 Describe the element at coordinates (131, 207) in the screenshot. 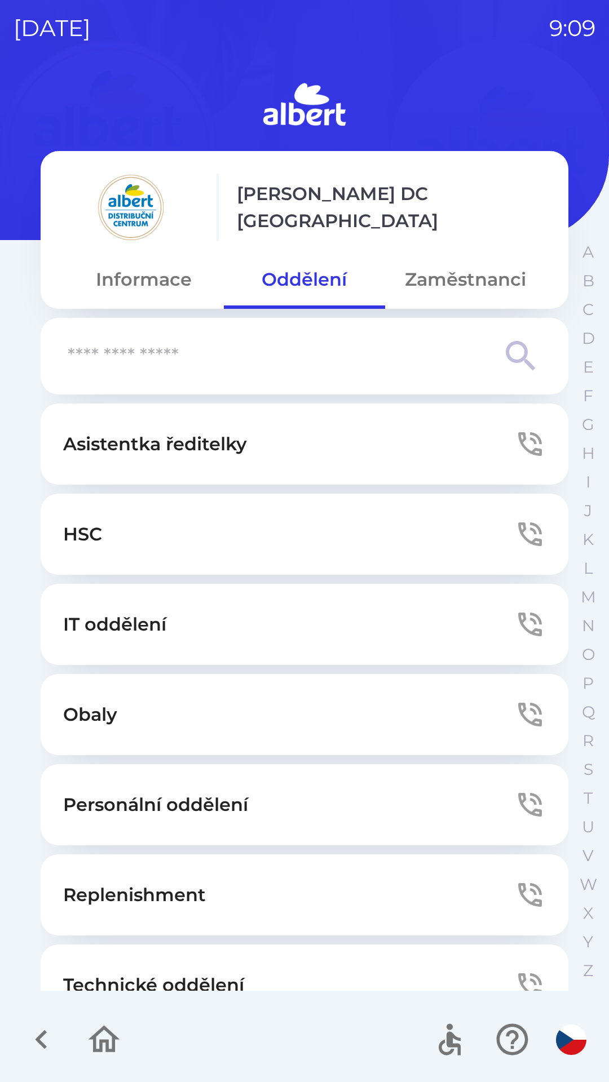

I see `img: 092fc4fe-19c8-4166-ad20-d7efd4551fba.png` at that location.